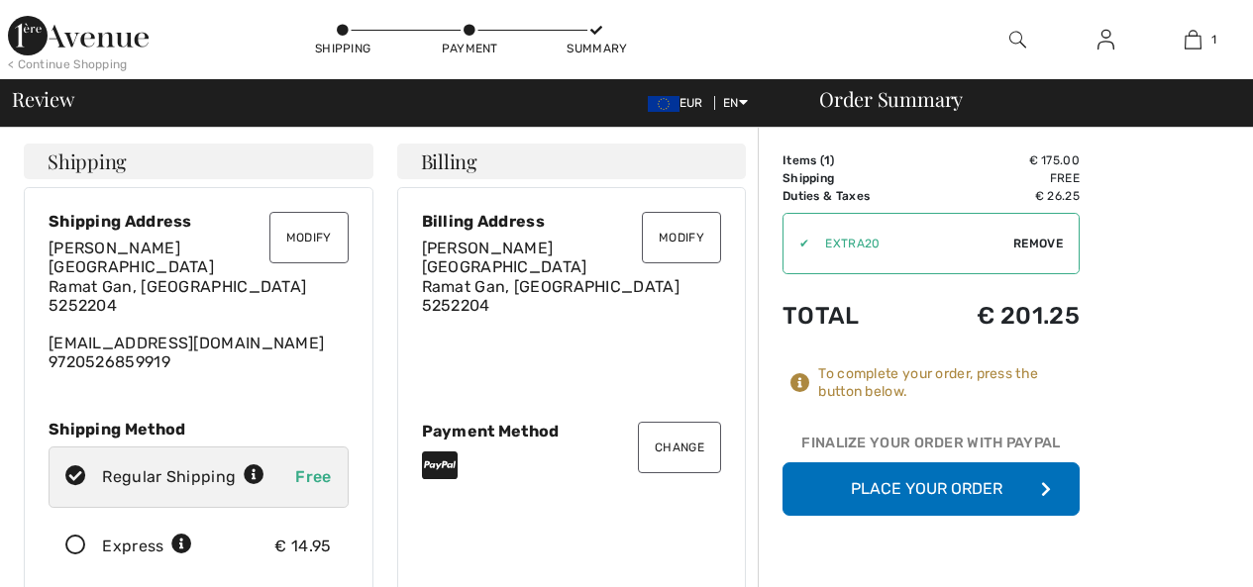 Image resolution: width=1253 pixels, height=587 pixels. I want to click on td: Total, so click(850, 316).